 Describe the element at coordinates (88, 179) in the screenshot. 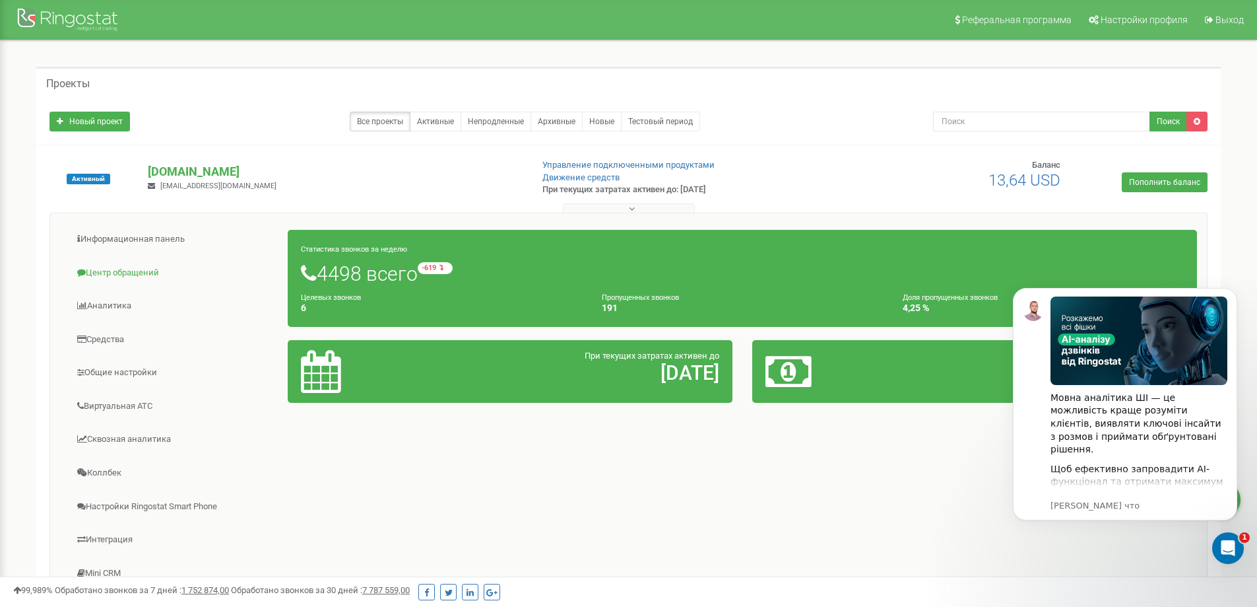

I see `span: Активный` at that location.